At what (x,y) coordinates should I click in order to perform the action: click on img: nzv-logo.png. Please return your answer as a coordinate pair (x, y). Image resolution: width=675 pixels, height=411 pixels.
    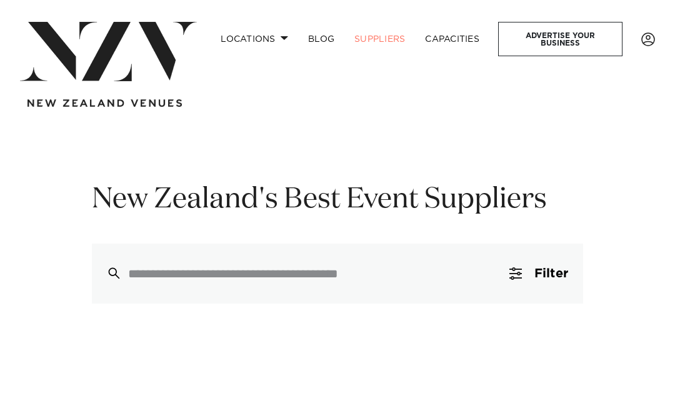
    Looking at the image, I should click on (108, 51).